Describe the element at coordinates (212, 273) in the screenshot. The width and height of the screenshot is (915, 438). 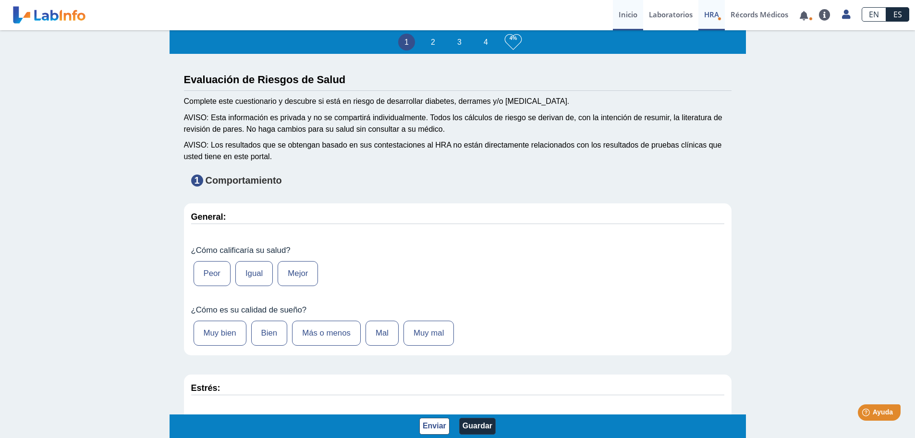
I see `label: Peor` at that location.